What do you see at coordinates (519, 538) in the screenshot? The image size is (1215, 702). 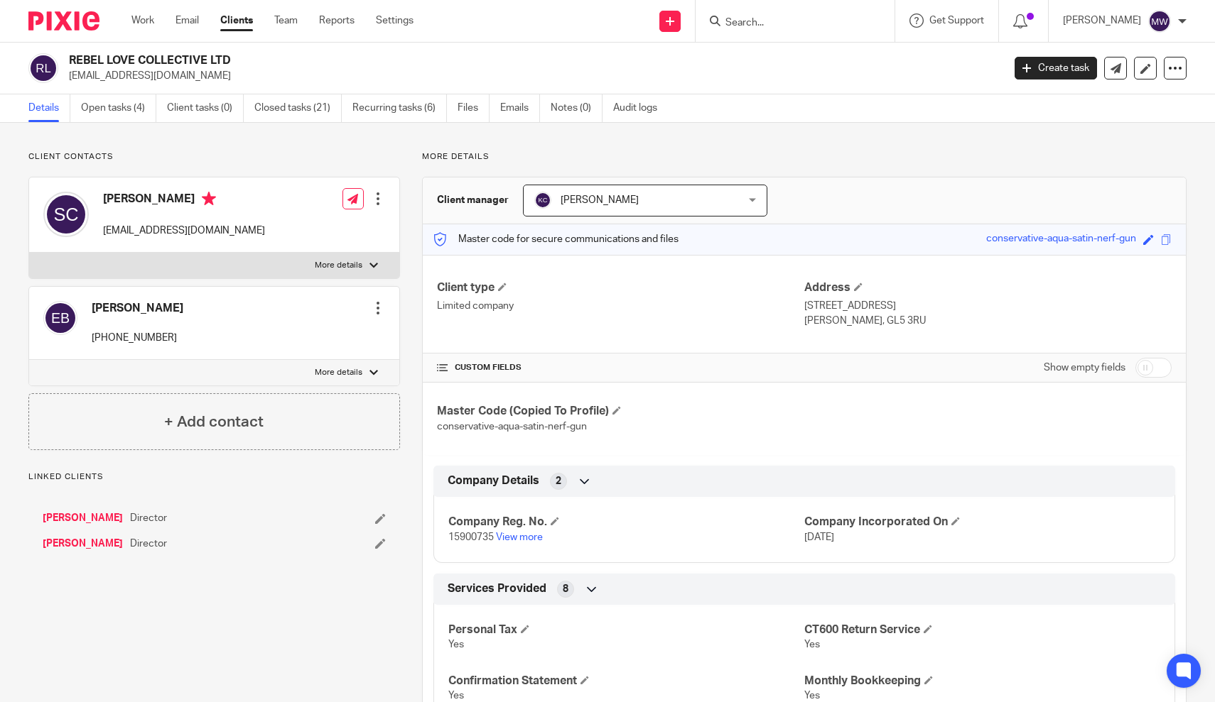 I see `a: View more` at bounding box center [519, 538].